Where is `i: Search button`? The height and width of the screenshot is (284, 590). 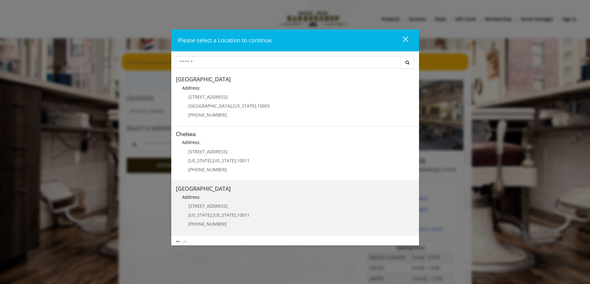
i: Search button is located at coordinates (407, 63).